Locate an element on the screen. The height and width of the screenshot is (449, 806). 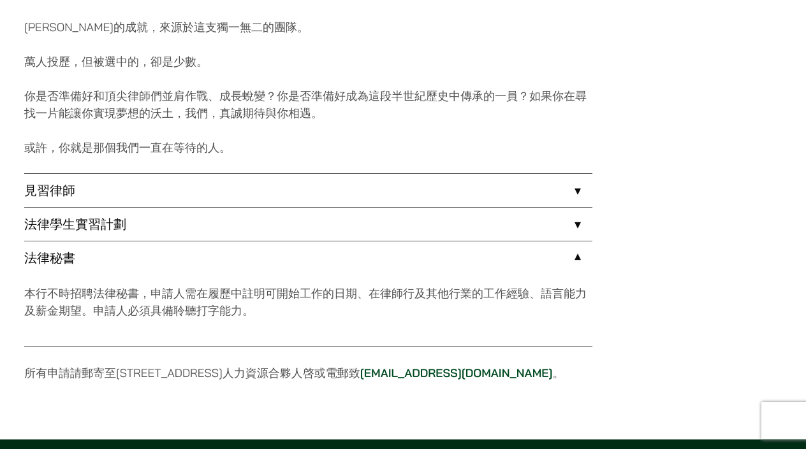
p: 或許，你就是那個我們一直在等待的人。 is located at coordinates (308, 147).